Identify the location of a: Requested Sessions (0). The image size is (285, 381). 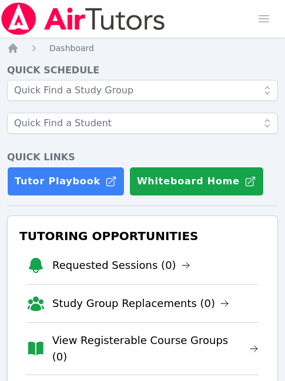
(121, 265).